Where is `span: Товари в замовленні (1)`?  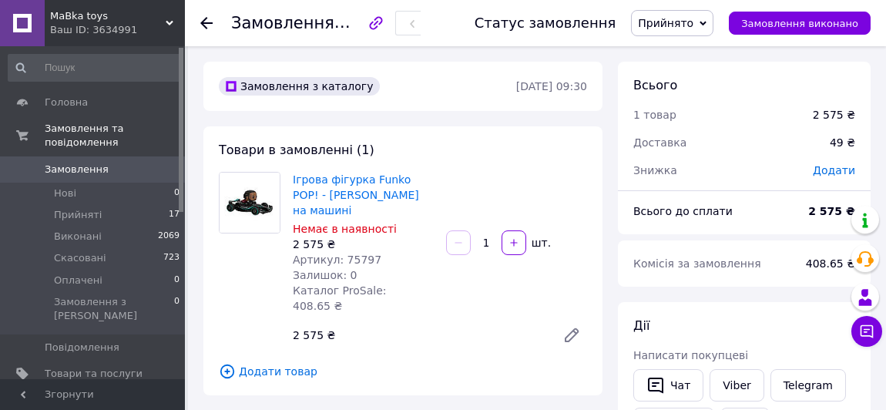
span: Товари в замовленні (1) is located at coordinates (297, 149).